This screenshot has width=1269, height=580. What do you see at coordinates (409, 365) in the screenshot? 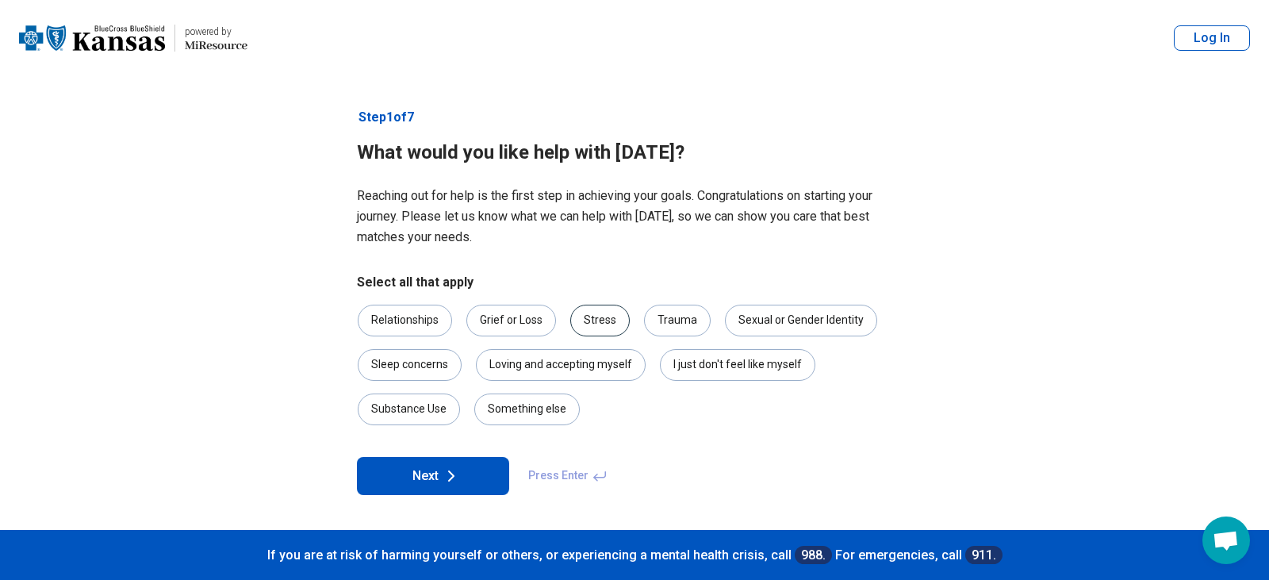
I see `div: Sleep concerns` at bounding box center [409, 365].